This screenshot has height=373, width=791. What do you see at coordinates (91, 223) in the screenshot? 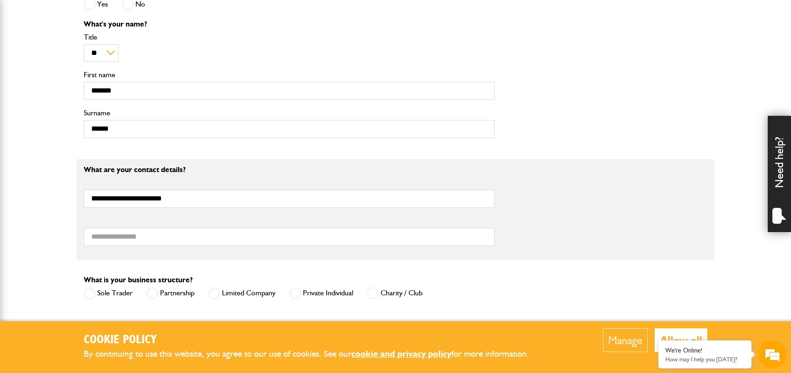
I see `textarea: Type your message and hit 'Enter'` at bounding box center [91, 223].